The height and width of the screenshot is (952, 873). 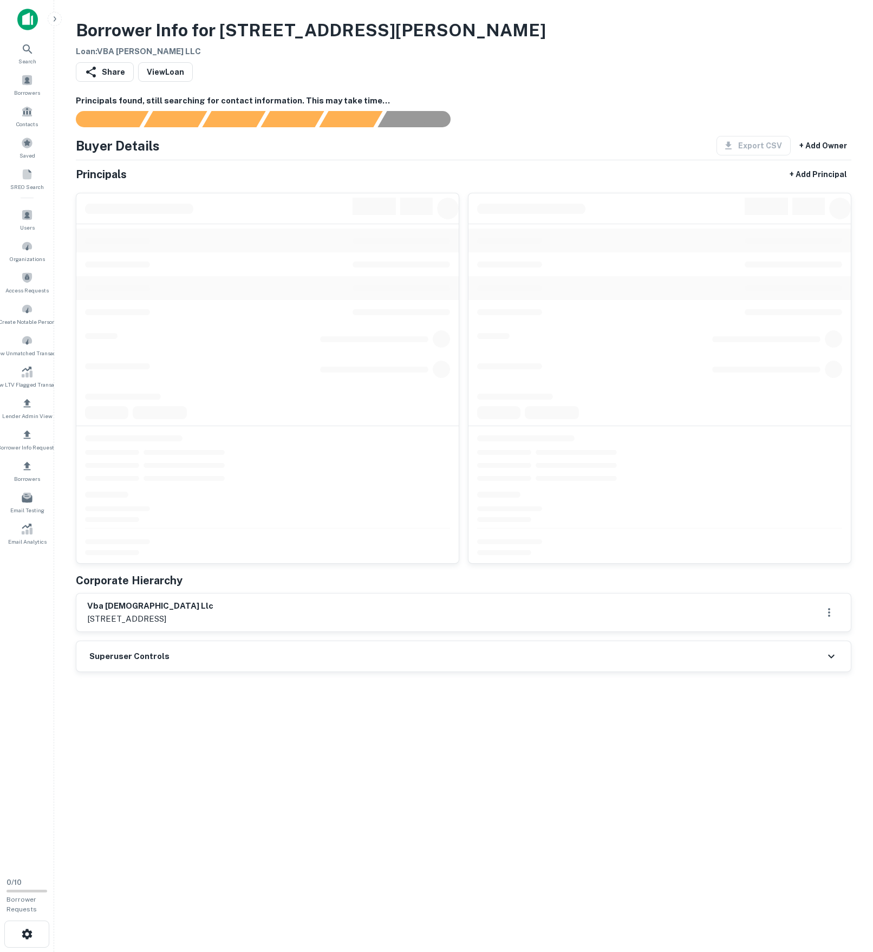 I want to click on h5: Corporate Hierarchy, so click(x=129, y=580).